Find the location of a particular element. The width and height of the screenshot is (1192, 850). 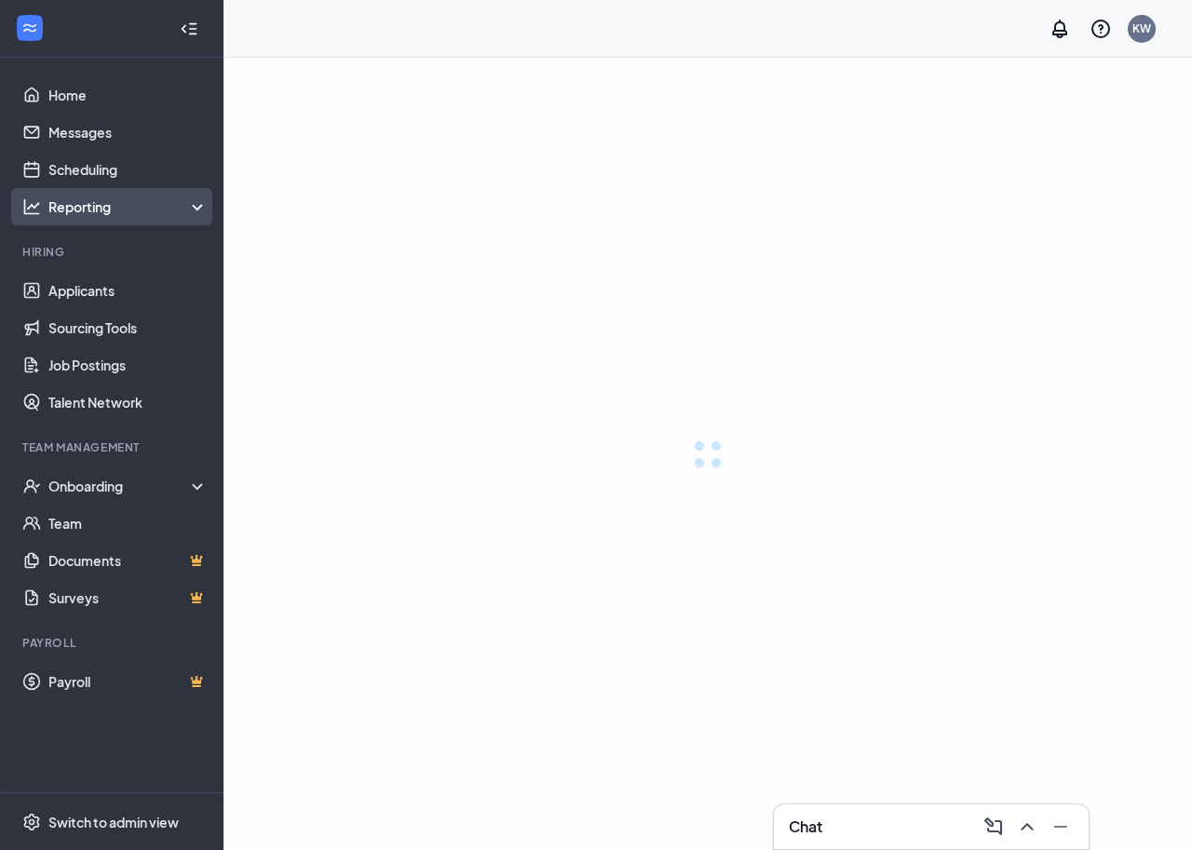

a: Team is located at coordinates (128, 523).